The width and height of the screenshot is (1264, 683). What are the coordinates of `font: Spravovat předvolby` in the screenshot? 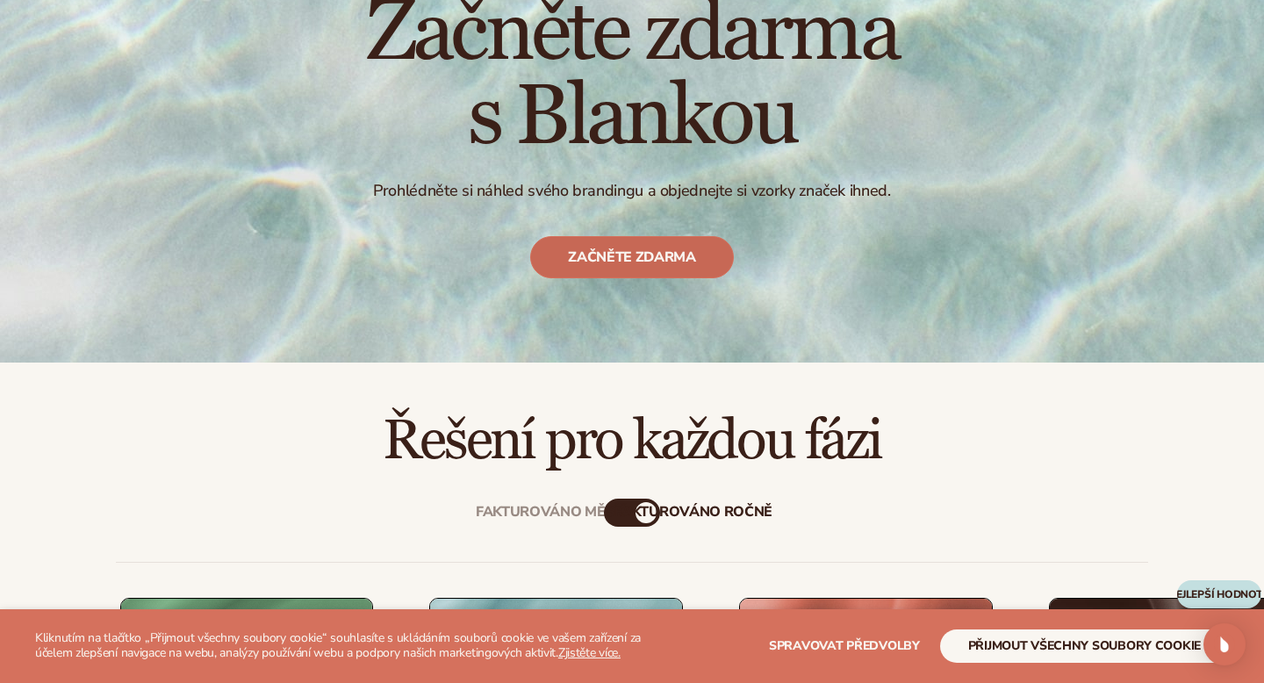 It's located at (844, 645).